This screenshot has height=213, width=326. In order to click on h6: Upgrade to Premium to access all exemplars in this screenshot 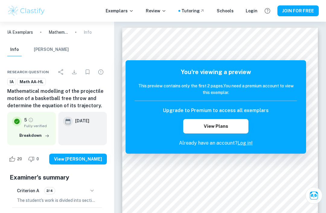, I will do `click(216, 111)`.